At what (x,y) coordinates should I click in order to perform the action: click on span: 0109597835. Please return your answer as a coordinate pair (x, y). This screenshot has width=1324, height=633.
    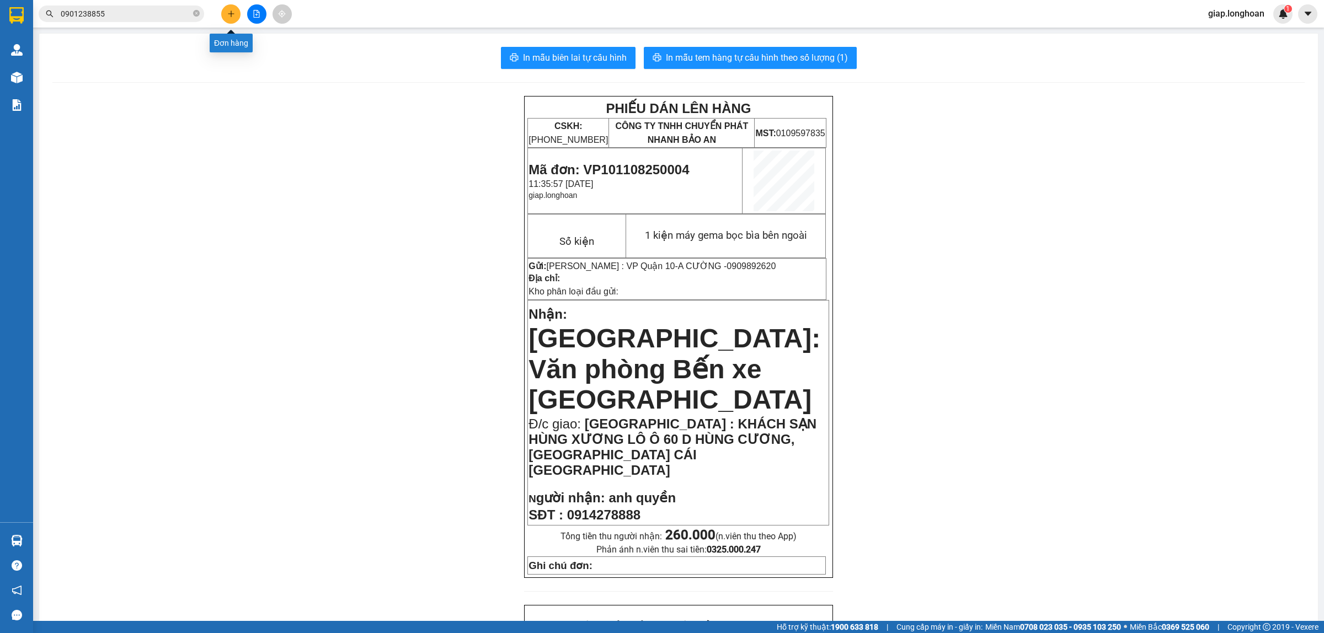
    Looking at the image, I should click on (790, 133).